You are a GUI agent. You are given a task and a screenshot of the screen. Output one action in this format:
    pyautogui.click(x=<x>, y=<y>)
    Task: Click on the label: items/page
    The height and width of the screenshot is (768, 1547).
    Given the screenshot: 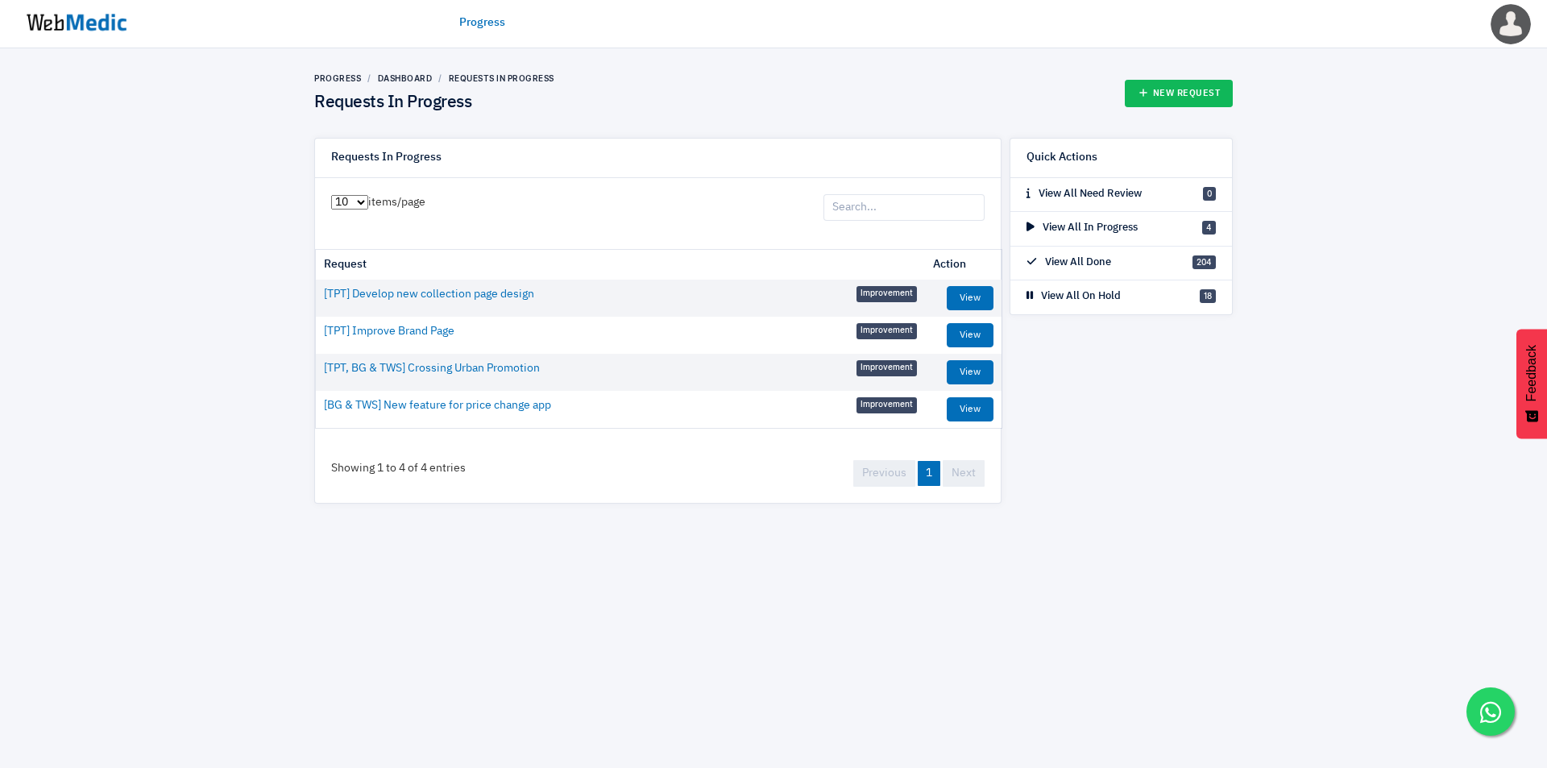 What is the action you would take?
    pyautogui.click(x=378, y=202)
    